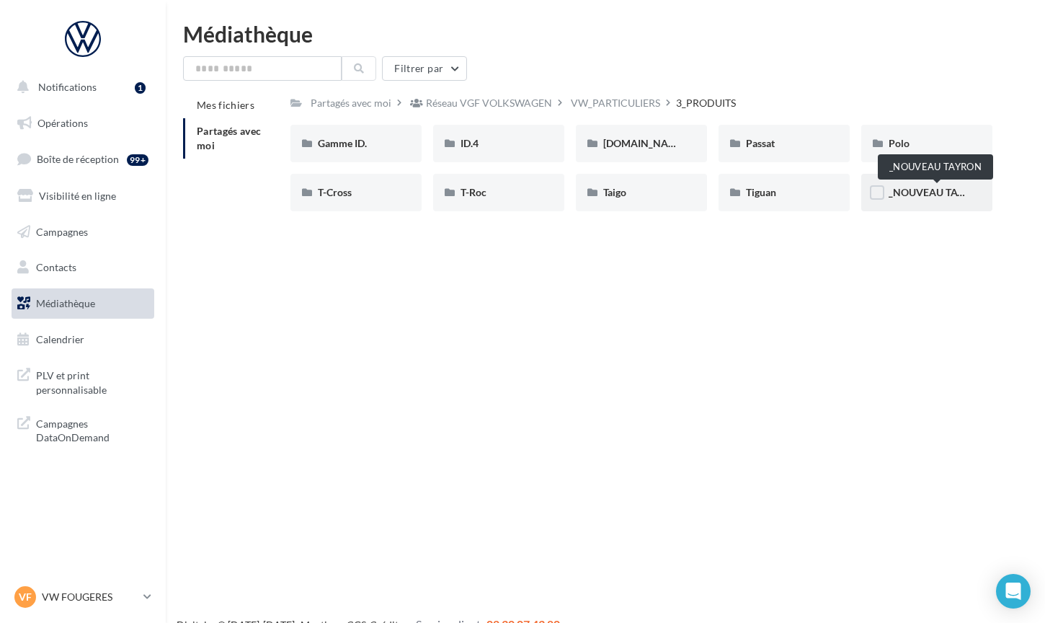 The height and width of the screenshot is (623, 1045). What do you see at coordinates (83, 267) in the screenshot?
I see `a: Contacts` at bounding box center [83, 267].